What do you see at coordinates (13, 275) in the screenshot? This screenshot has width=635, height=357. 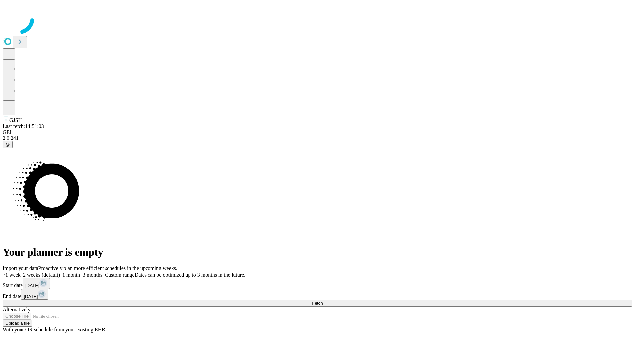 I see `span: 1 week` at bounding box center [13, 275].